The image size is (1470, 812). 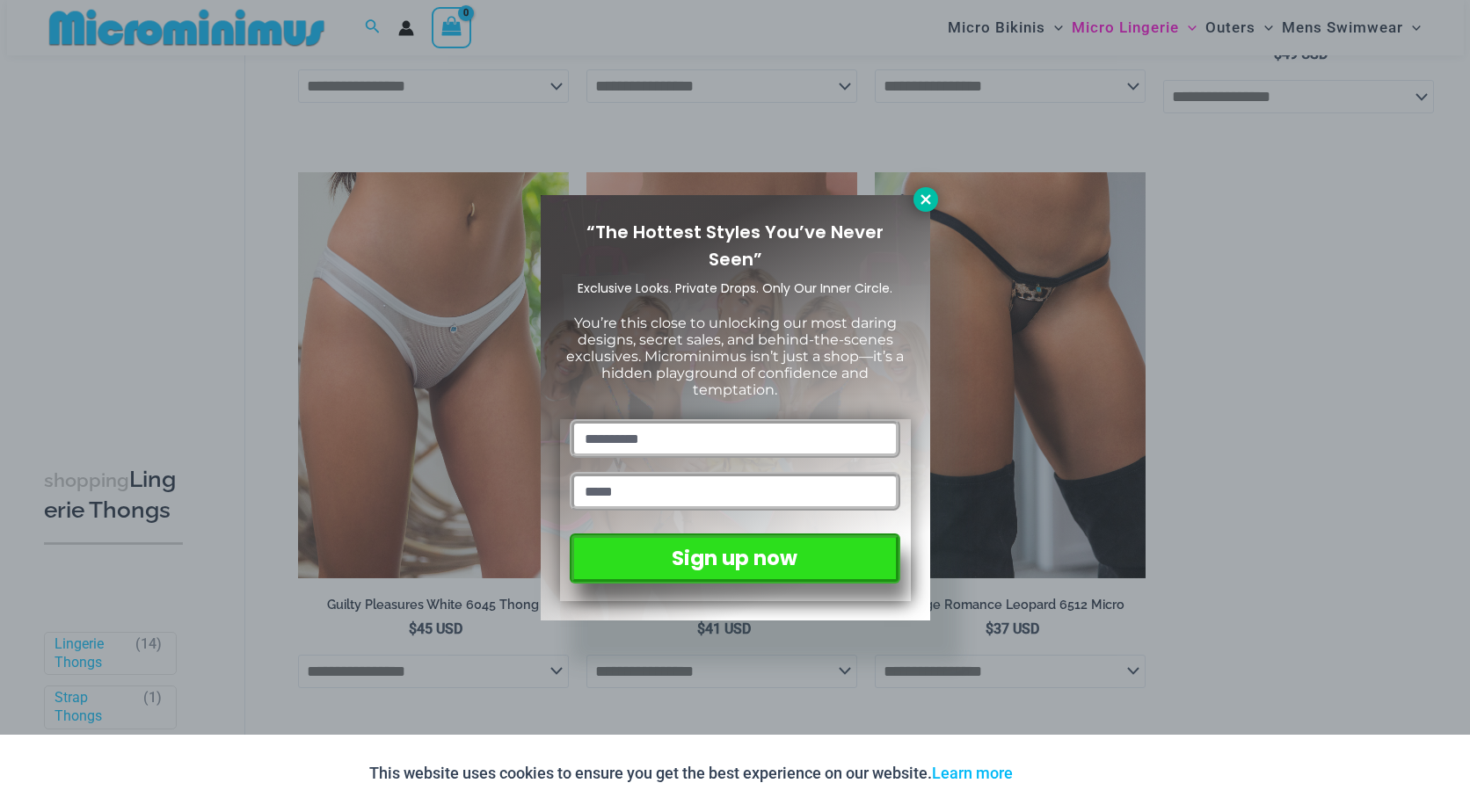 What do you see at coordinates (926, 200) in the screenshot?
I see `button: Close` at bounding box center [926, 200].